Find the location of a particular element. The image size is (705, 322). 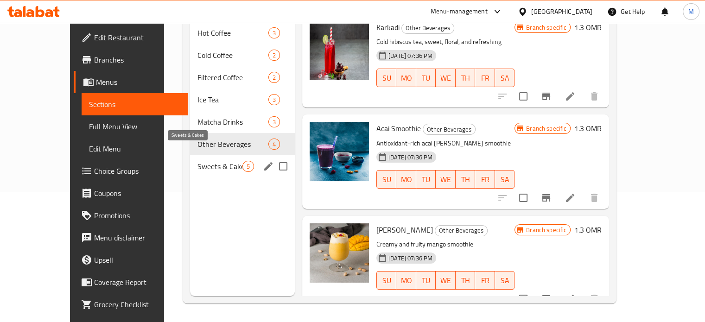

a: Upsell is located at coordinates (131, 260).